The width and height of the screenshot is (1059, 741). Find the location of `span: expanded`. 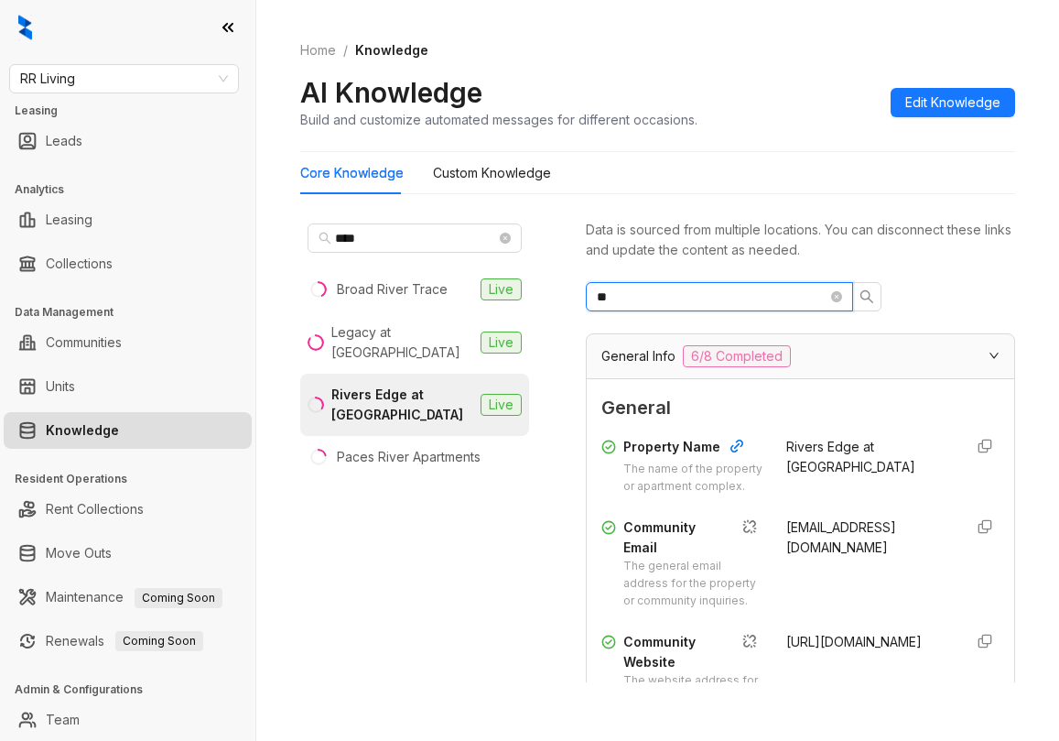

span: expanded is located at coordinates (994, 355).